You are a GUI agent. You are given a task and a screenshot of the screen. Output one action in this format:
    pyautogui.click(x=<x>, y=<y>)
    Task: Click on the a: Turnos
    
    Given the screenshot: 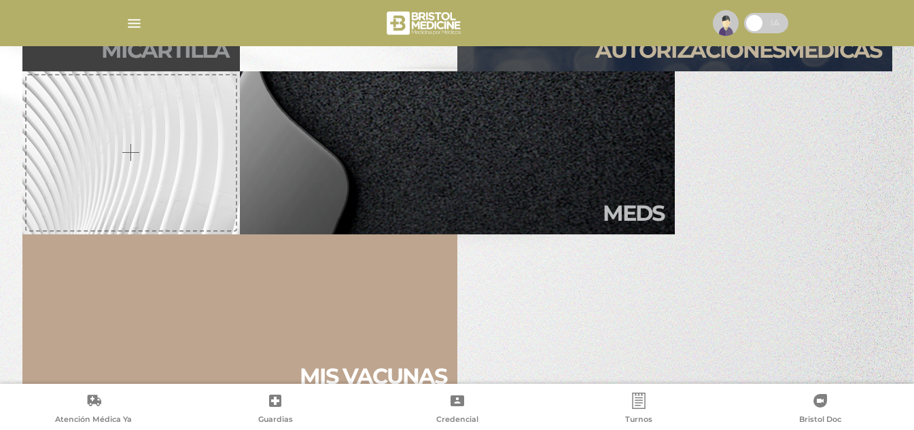 What is the action you would take?
    pyautogui.click(x=638, y=410)
    